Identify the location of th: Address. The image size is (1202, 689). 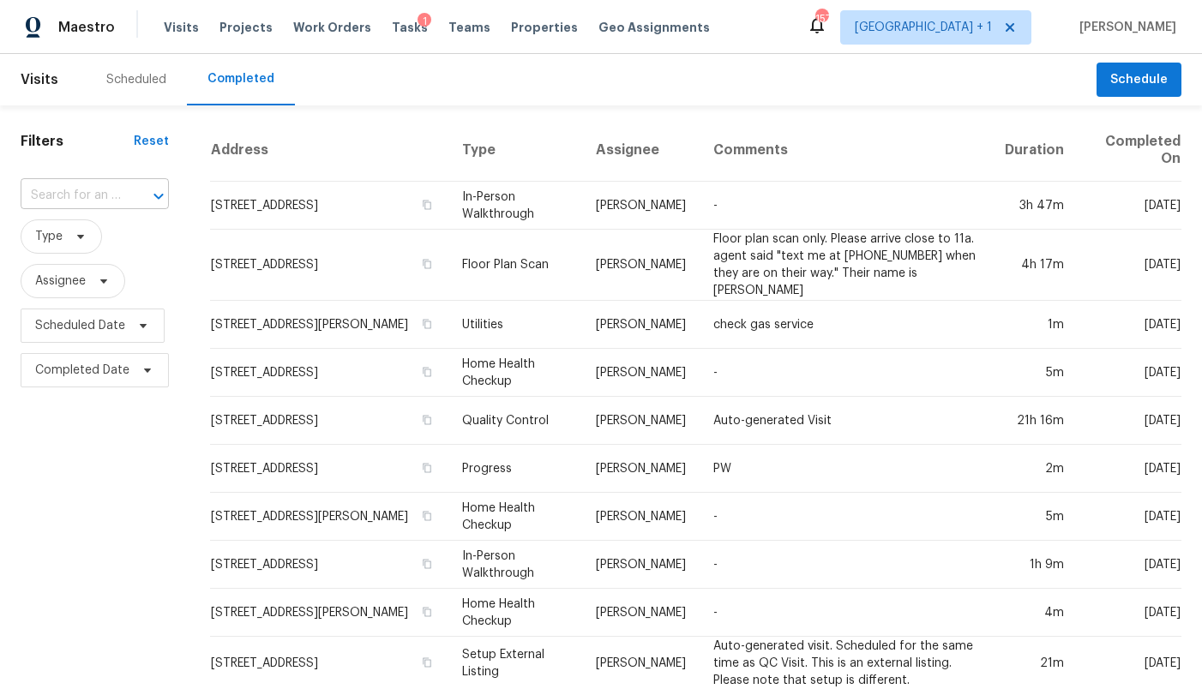
(329, 150).